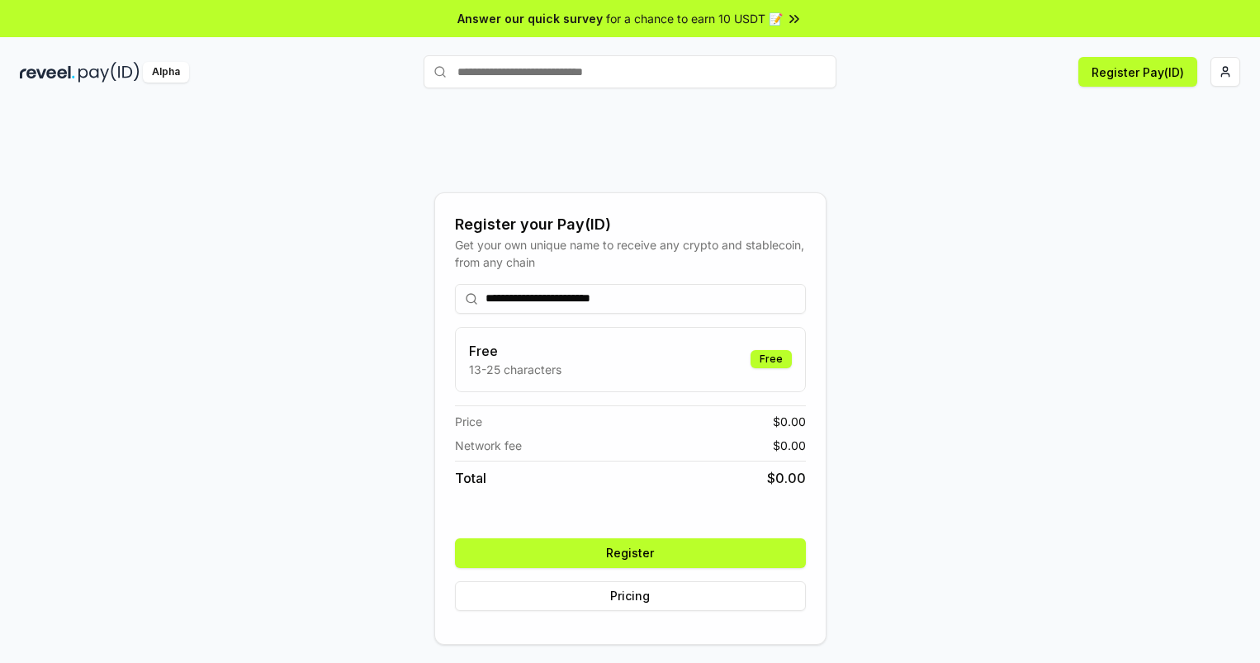 The image size is (1260, 663). Describe the element at coordinates (468, 421) in the screenshot. I see `span: Price` at that location.